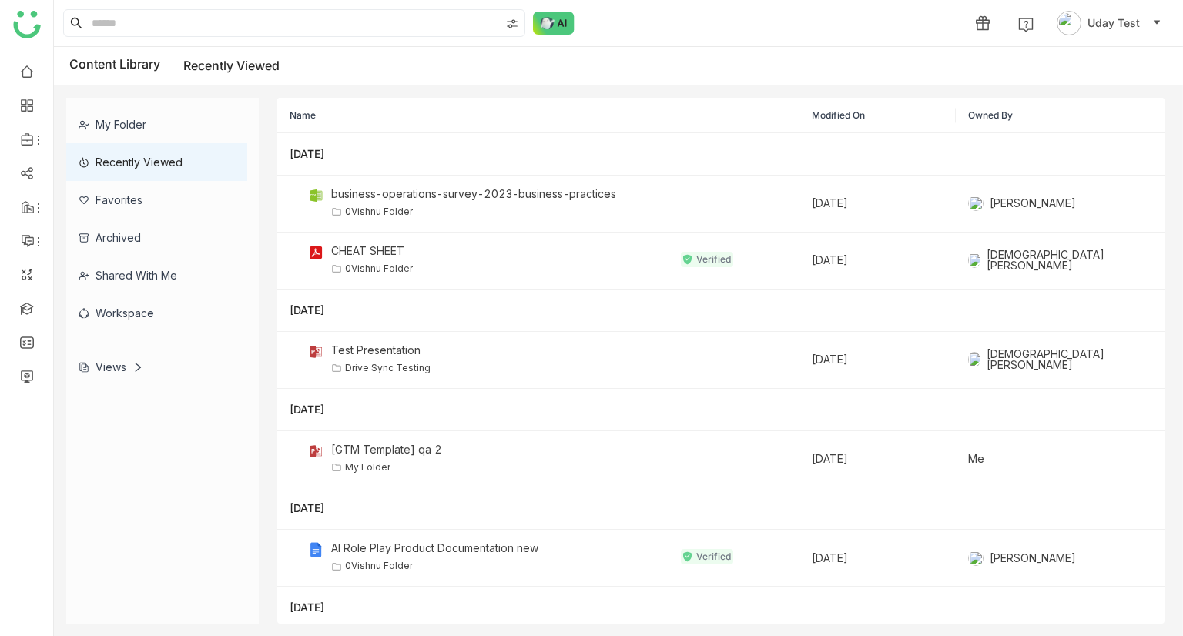 The width and height of the screenshot is (1183, 636). Describe the element at coordinates (27, 25) in the screenshot. I see `img: logo` at that location.